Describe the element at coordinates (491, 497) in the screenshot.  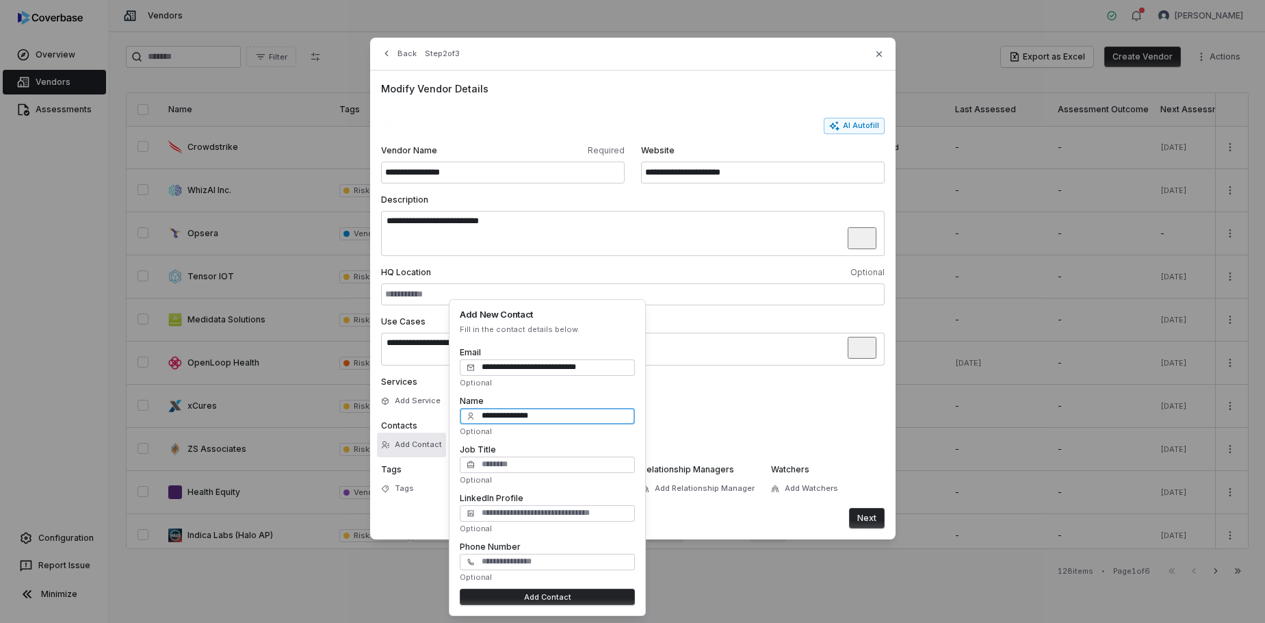
I see `label: LinkedIn Profile` at that location.